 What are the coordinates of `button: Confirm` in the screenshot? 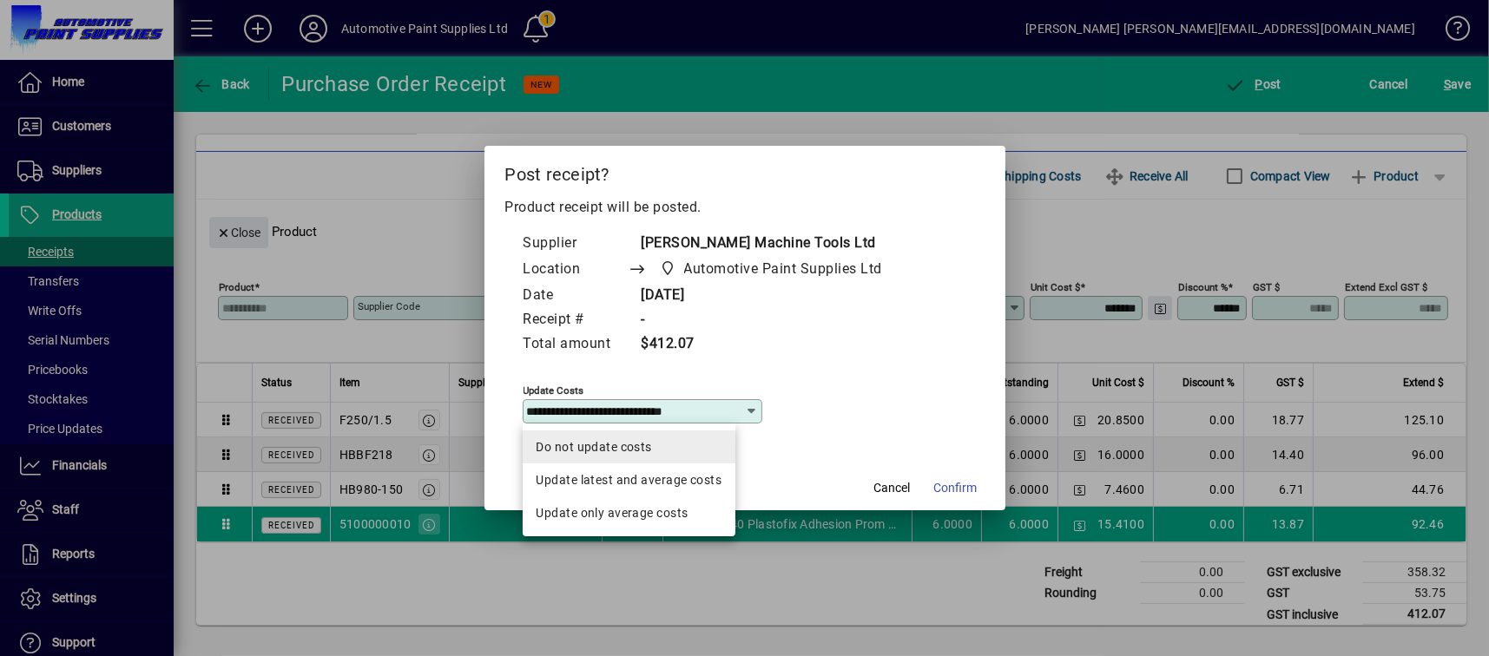 It's located at (956, 488).